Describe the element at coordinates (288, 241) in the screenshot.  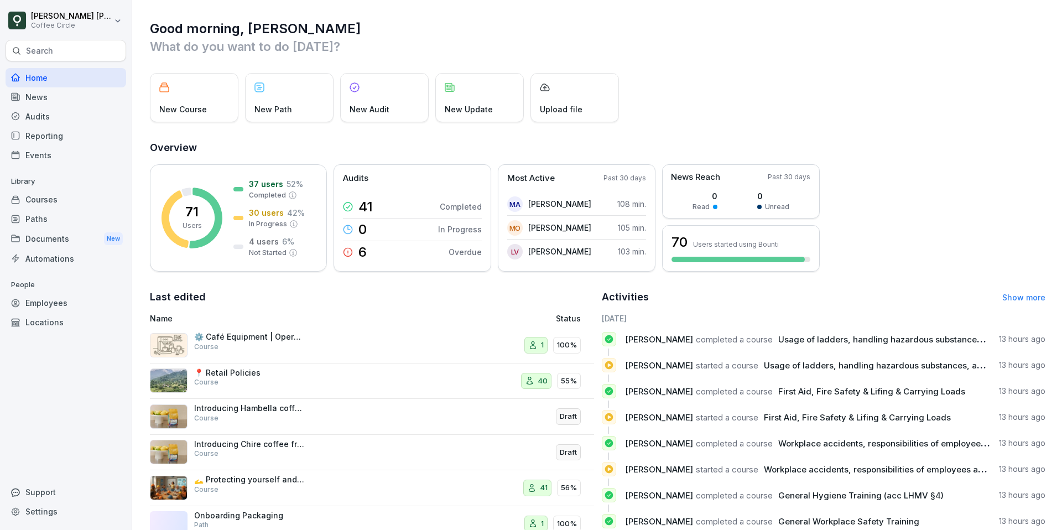
I see `p: 6 %` at that location.